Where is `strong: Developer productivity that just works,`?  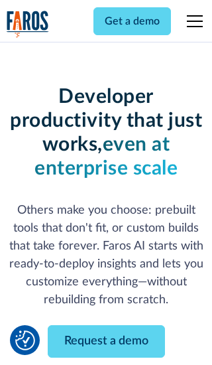
strong: Developer productivity that just works, is located at coordinates (106, 121).